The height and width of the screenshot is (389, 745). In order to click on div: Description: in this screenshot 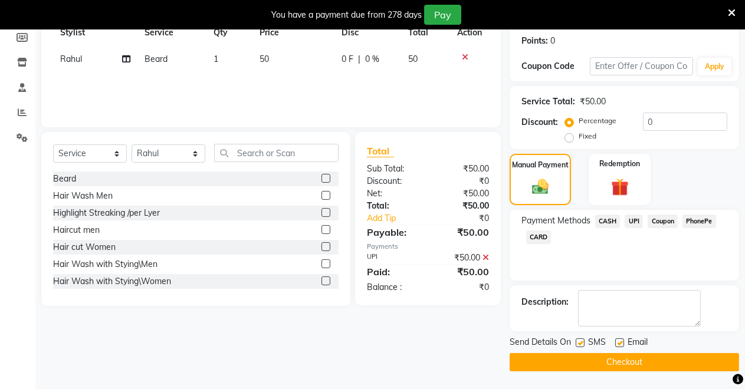, I will do `click(545, 302)`.